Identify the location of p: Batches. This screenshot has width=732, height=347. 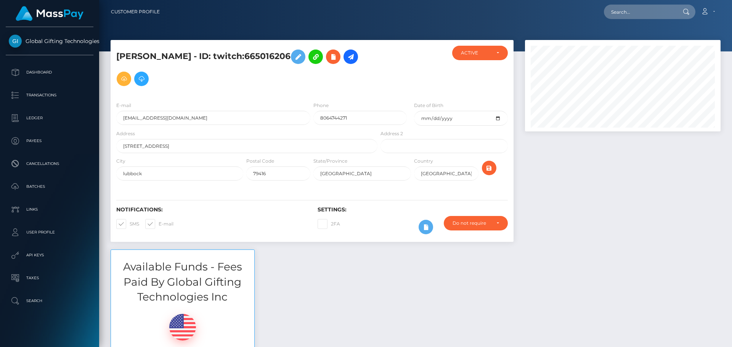
(50, 187).